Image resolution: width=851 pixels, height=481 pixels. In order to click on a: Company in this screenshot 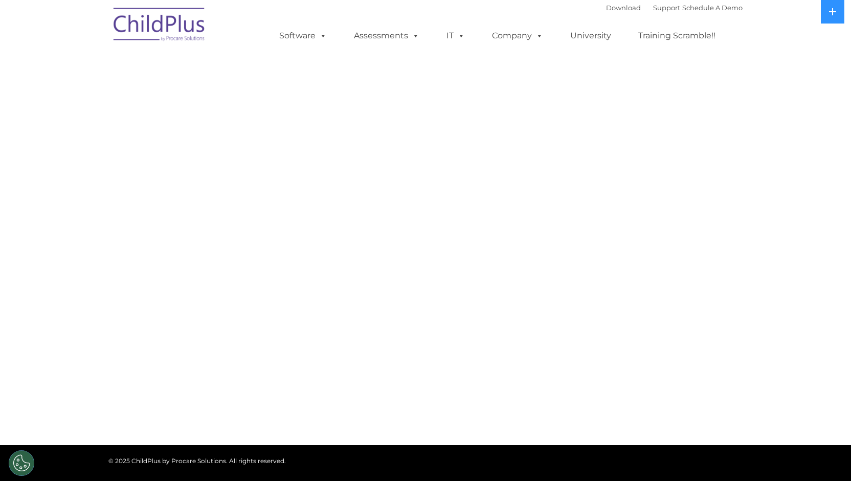, I will do `click(518, 36)`.